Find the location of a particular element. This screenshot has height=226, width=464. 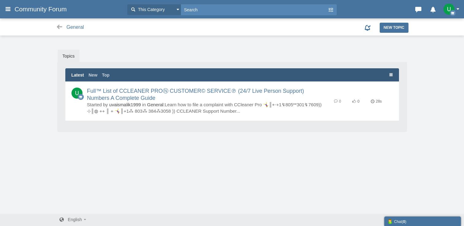

span: English is located at coordinates (75, 220).